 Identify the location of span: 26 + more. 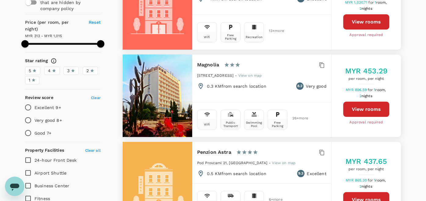
(297, 118).